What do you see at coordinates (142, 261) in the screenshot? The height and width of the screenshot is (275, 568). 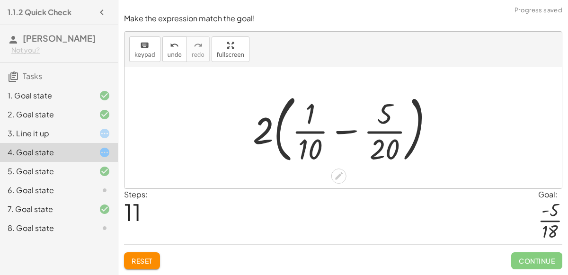 I see `span: Reset` at bounding box center [142, 261].